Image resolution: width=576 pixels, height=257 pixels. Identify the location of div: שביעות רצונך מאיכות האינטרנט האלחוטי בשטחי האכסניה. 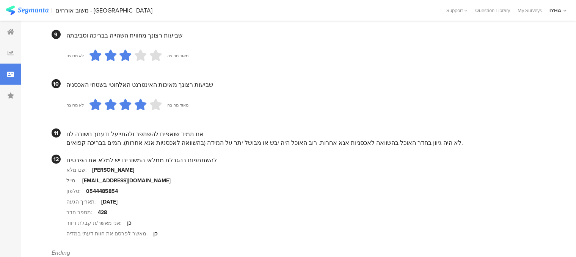
(303, 85).